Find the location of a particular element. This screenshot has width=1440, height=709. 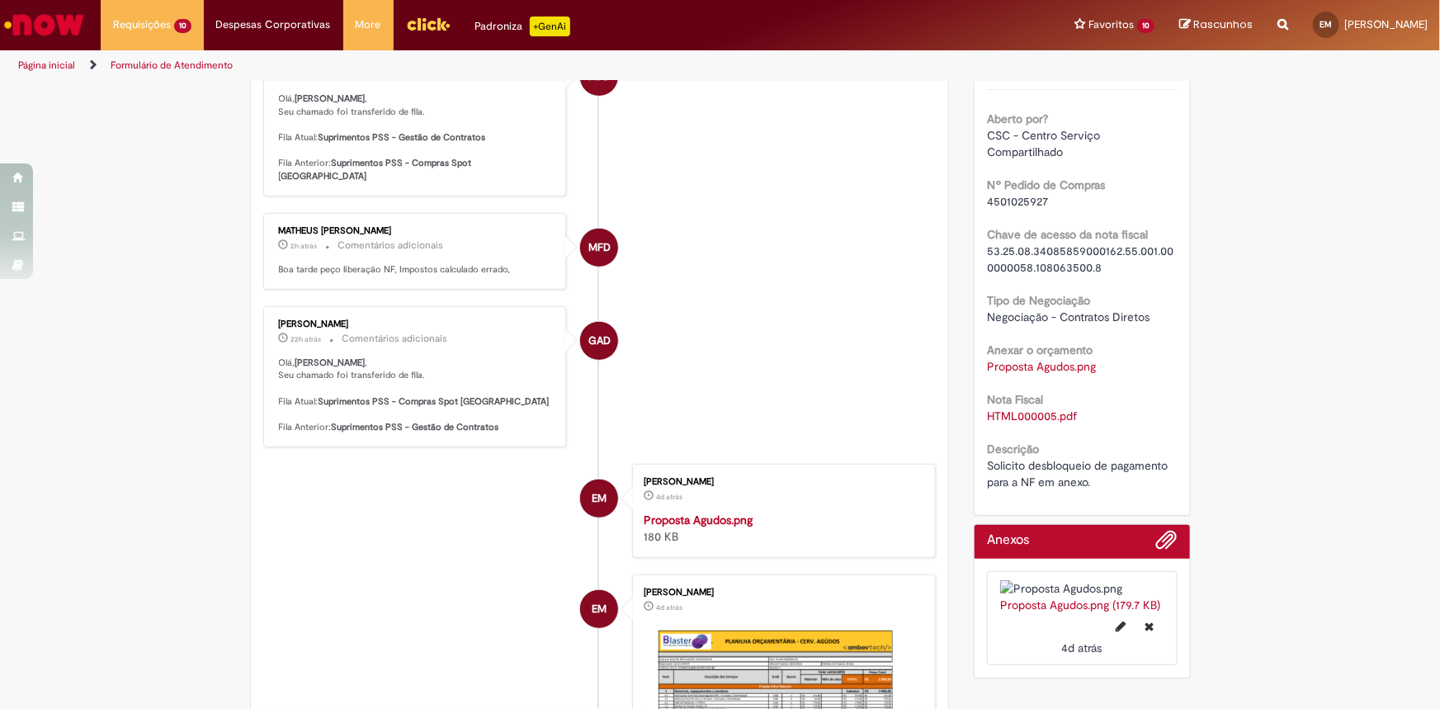

a: Download de Proposta Agudos.png is located at coordinates (1042, 366).